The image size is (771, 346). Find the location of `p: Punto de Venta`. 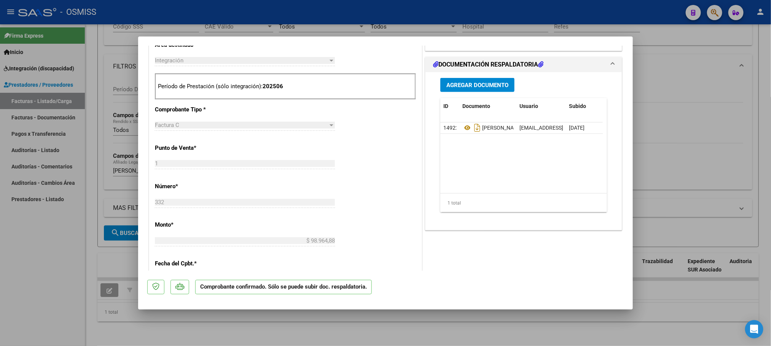

p: Punto de Venta is located at coordinates (194, 148).